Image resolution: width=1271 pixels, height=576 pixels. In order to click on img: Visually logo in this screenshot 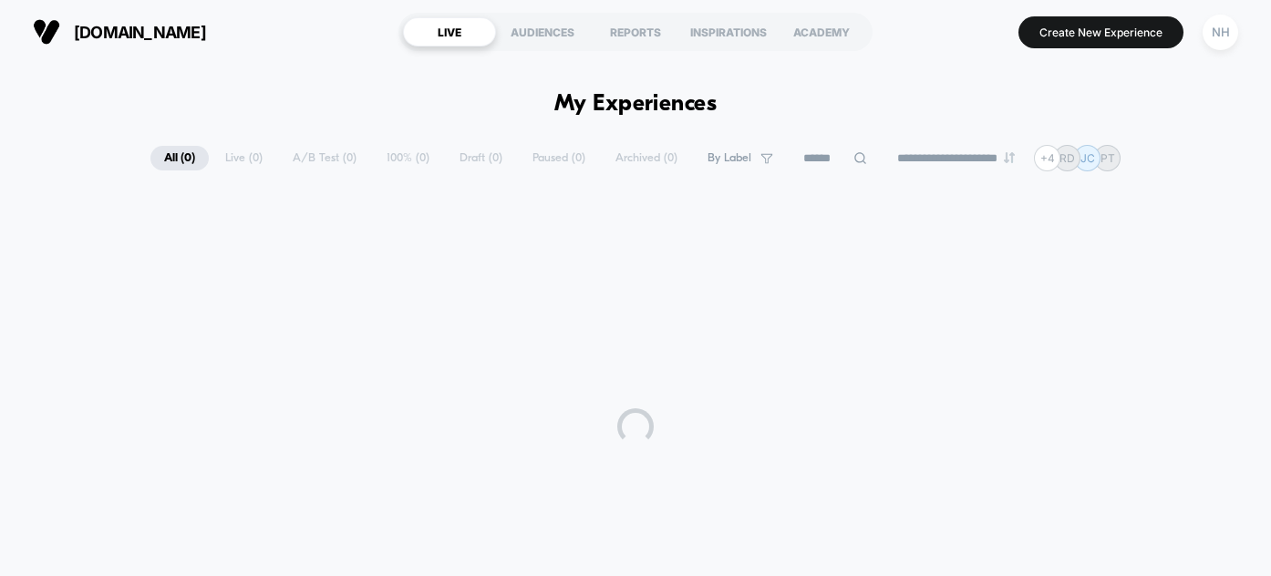, I will do `click(47, 32)`.